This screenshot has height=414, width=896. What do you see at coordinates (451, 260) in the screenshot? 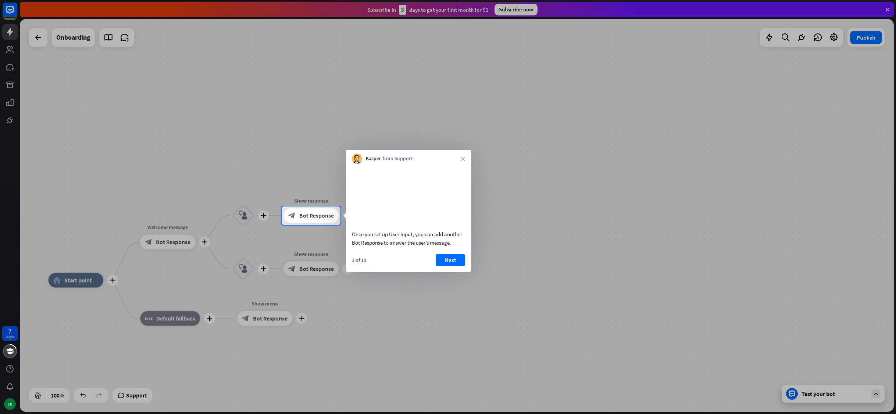
I see `button: Next` at bounding box center [451, 260].